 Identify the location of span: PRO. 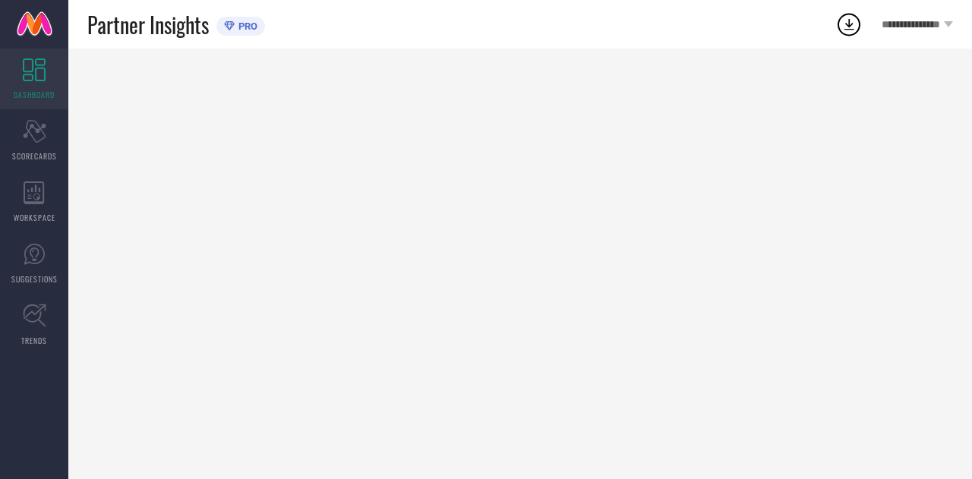
(246, 26).